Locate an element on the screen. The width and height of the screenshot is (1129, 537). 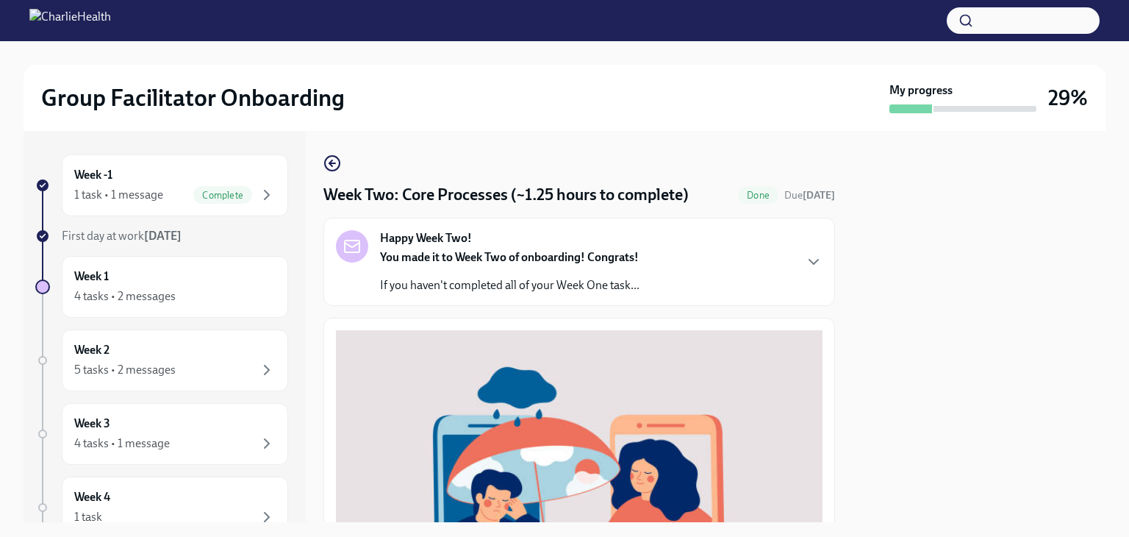
span: Done is located at coordinates (758, 195).